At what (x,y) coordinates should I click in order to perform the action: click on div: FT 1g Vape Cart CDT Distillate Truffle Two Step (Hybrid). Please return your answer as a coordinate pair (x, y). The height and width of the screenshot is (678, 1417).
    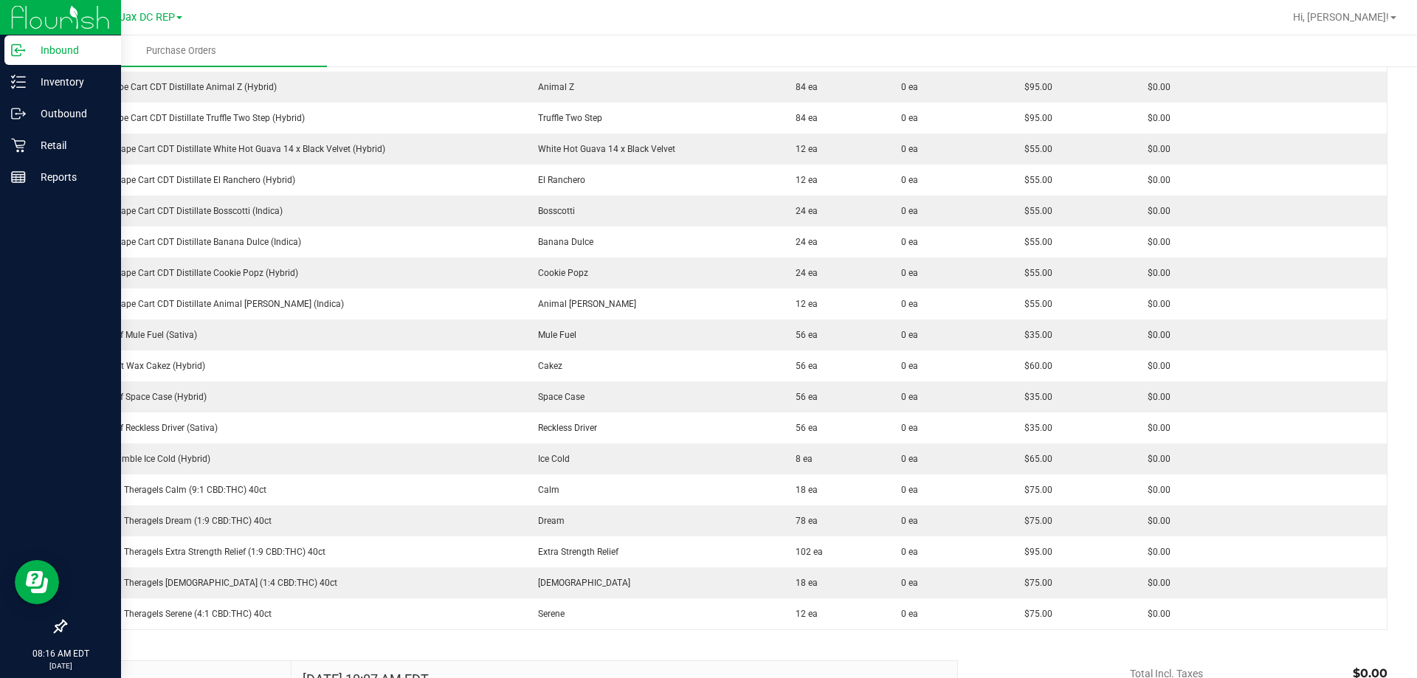
    Looking at the image, I should click on (294, 118).